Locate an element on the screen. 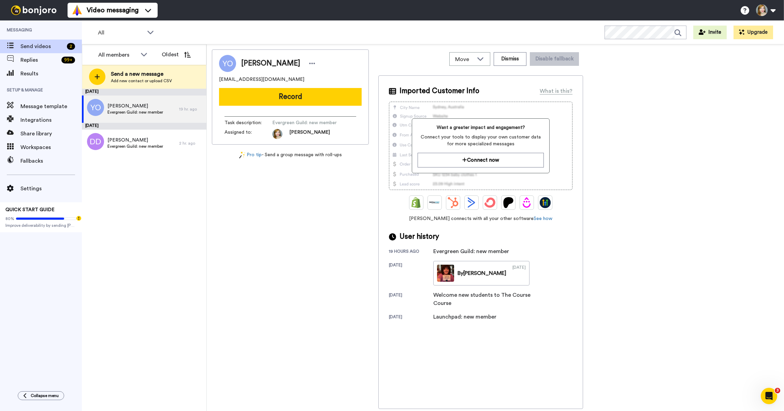  img: bj-logo-header-white.svg is located at coordinates (34, 10).